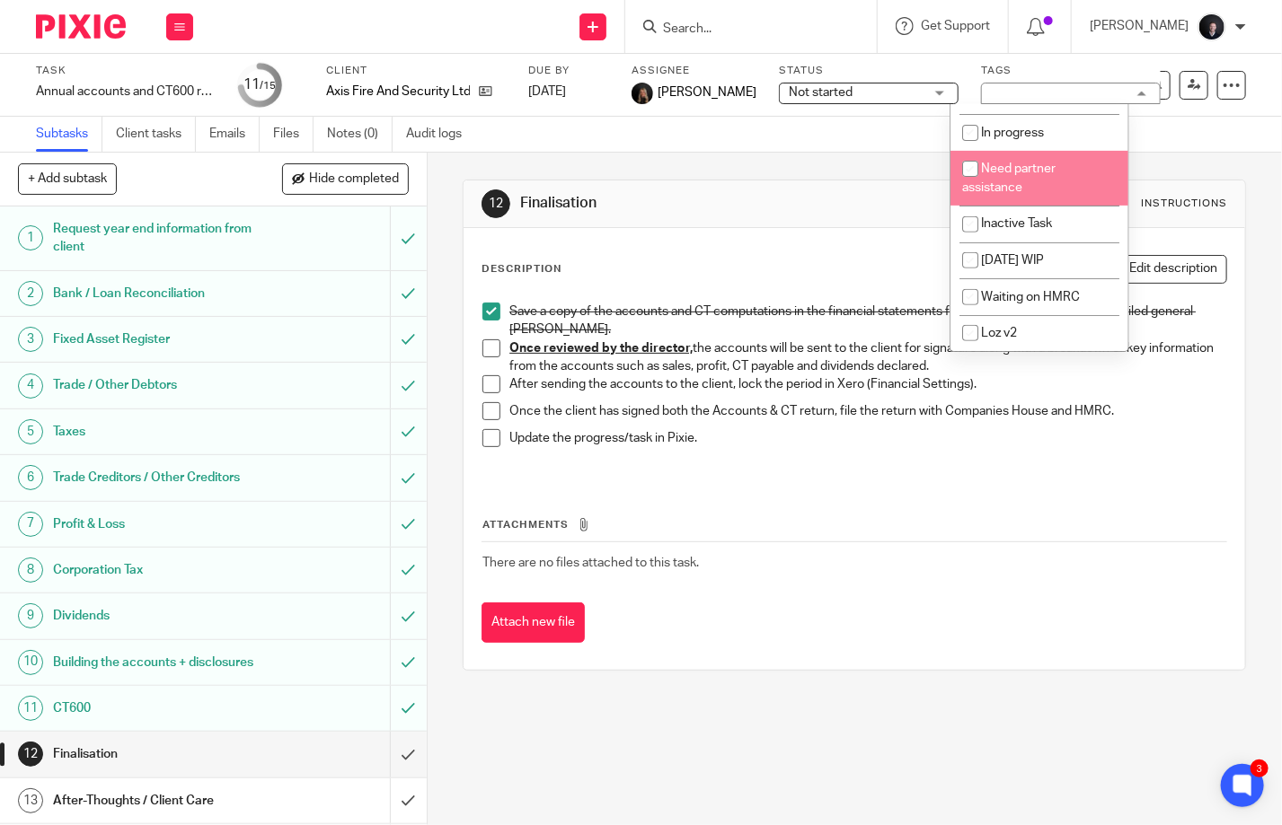 The width and height of the screenshot is (1282, 825). What do you see at coordinates (868, 71) in the screenshot?
I see `label: Status` at bounding box center [868, 71].